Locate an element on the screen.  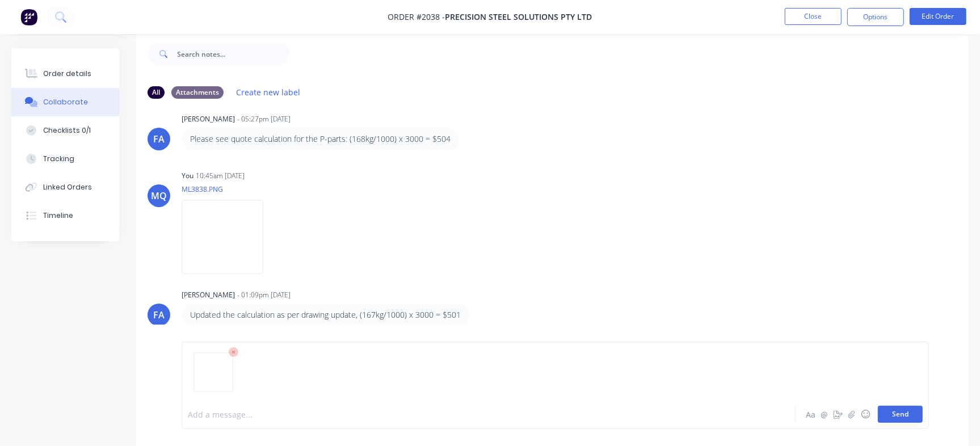
p: Updated the calculation as per drawing update, (167kg/1000) x 3000 = $501 is located at coordinates (325, 315).